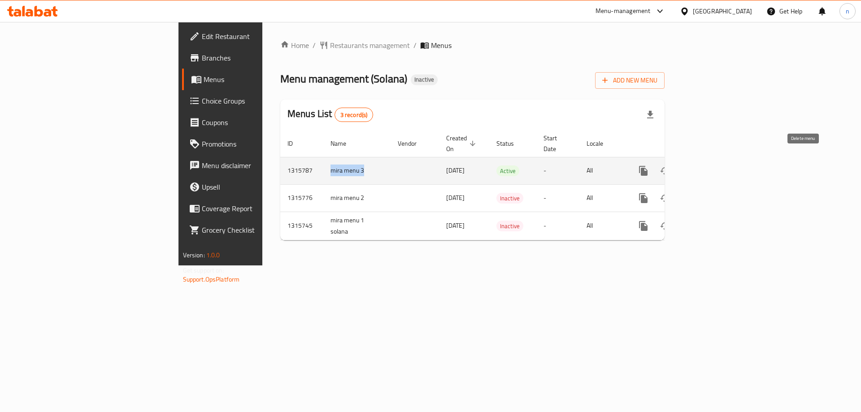  What do you see at coordinates (252, 209) in the screenshot?
I see `a: Coverage Report` at bounding box center [252, 209].